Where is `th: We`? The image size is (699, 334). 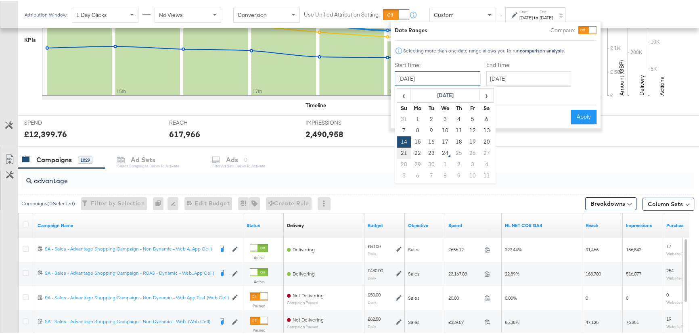 th: We is located at coordinates (445, 107).